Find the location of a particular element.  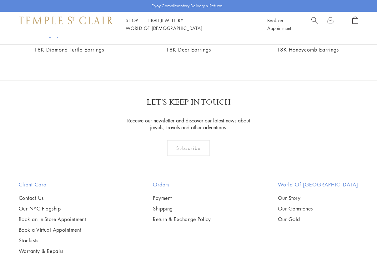

a: Return & Exchange Policy is located at coordinates (182, 219).